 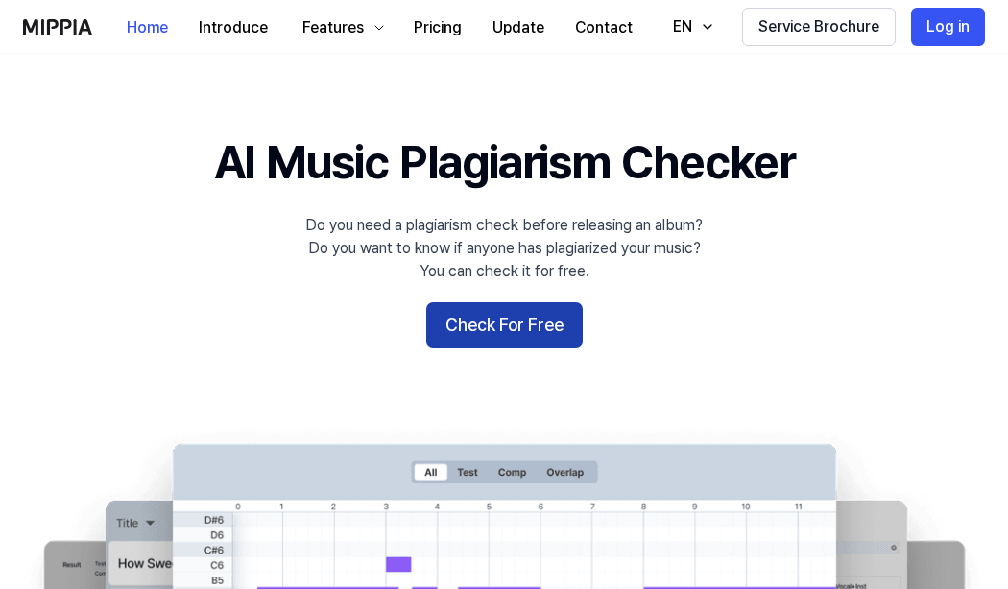 I want to click on button: Service Brochure, so click(x=819, y=27).